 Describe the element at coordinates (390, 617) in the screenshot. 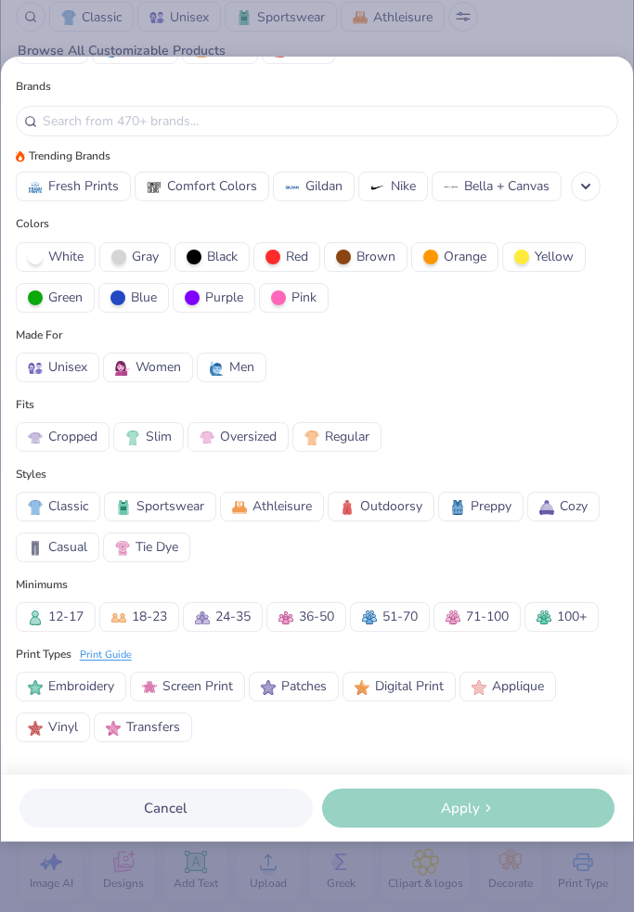

I see `button: 51-7051-70` at that location.